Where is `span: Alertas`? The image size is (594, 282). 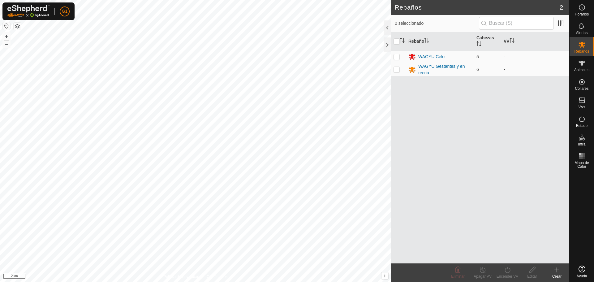
span: Alertas is located at coordinates (582, 33).